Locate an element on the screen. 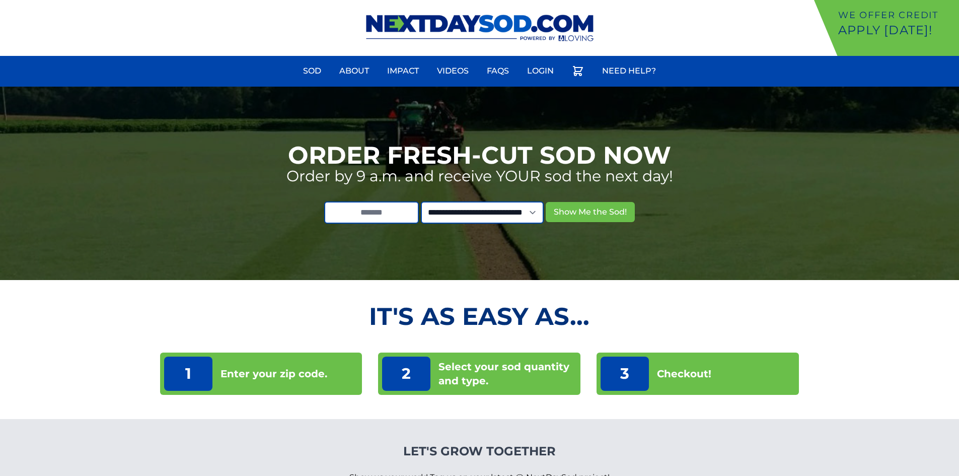 This screenshot has width=959, height=476. a: Need Help? is located at coordinates (628, 71).